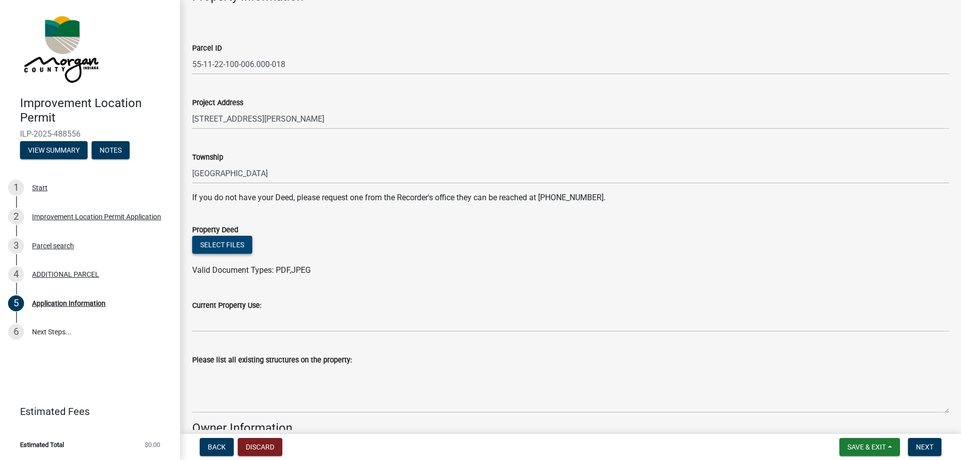  Describe the element at coordinates (16, 246) in the screenshot. I see `div: 3` at that location.